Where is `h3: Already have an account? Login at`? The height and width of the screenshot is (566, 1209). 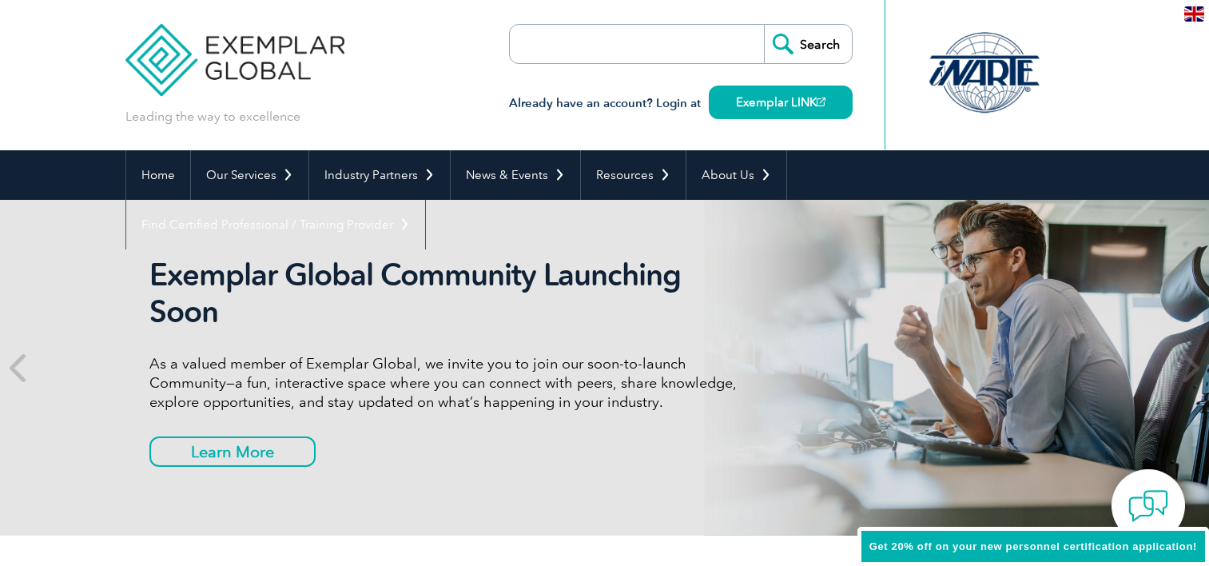
h3: Already have an account? Login at is located at coordinates (681, 103).